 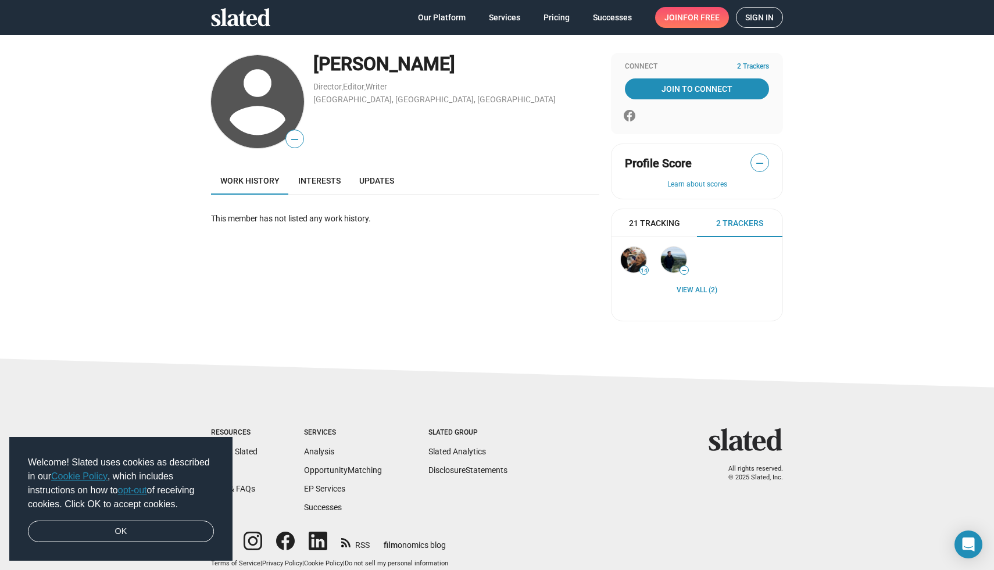 What do you see at coordinates (405, 219) in the screenshot?
I see `div: This member has not listed any work history.` at bounding box center [405, 219].